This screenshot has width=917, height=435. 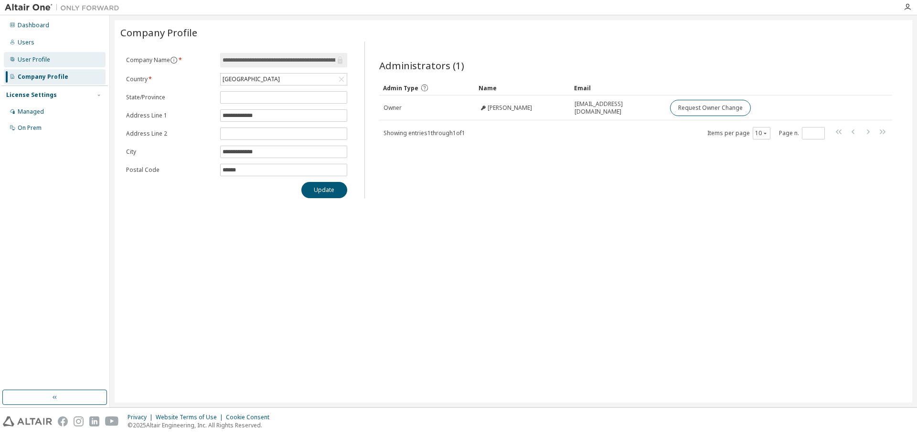 I want to click on label: Country, so click(x=170, y=79).